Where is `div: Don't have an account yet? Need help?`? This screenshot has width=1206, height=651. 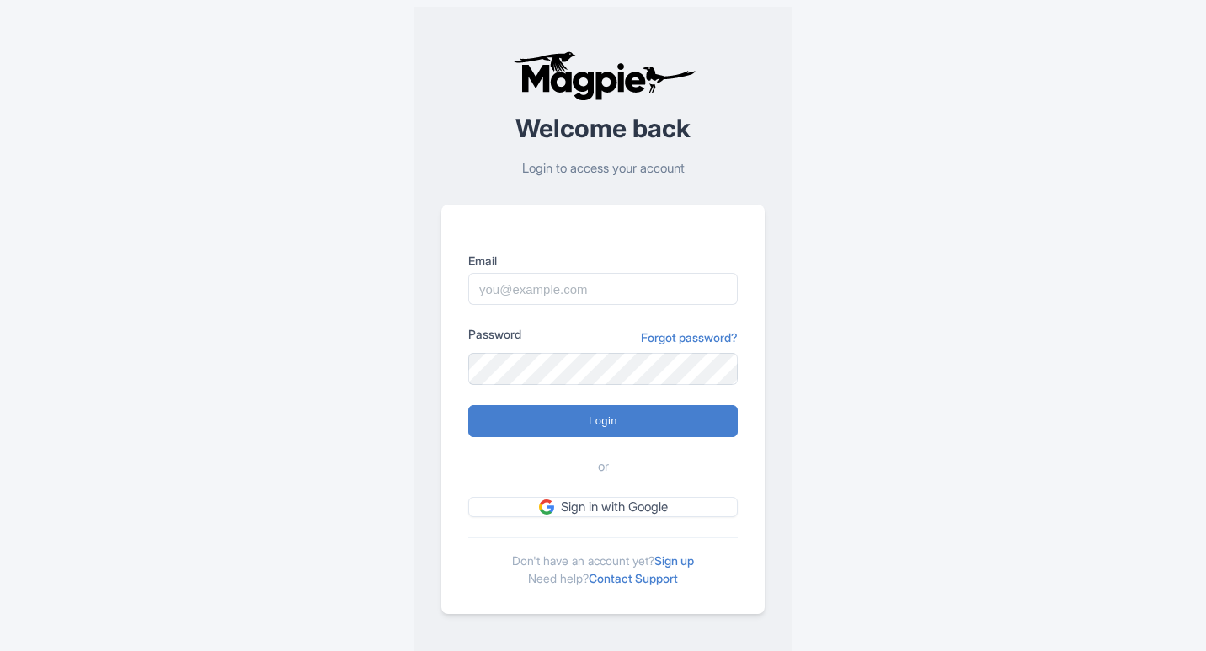
div: Don't have an account yet? Need help? is located at coordinates (603, 562).